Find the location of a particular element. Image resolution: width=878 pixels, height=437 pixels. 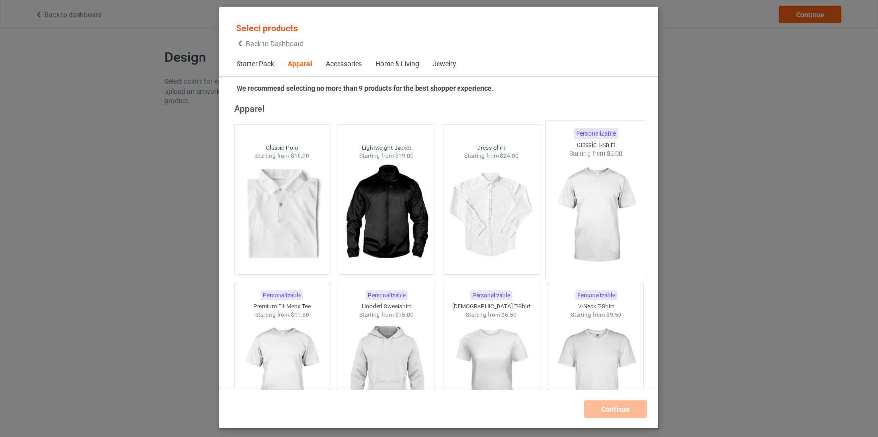

span: $19.00 is located at coordinates (404, 156).